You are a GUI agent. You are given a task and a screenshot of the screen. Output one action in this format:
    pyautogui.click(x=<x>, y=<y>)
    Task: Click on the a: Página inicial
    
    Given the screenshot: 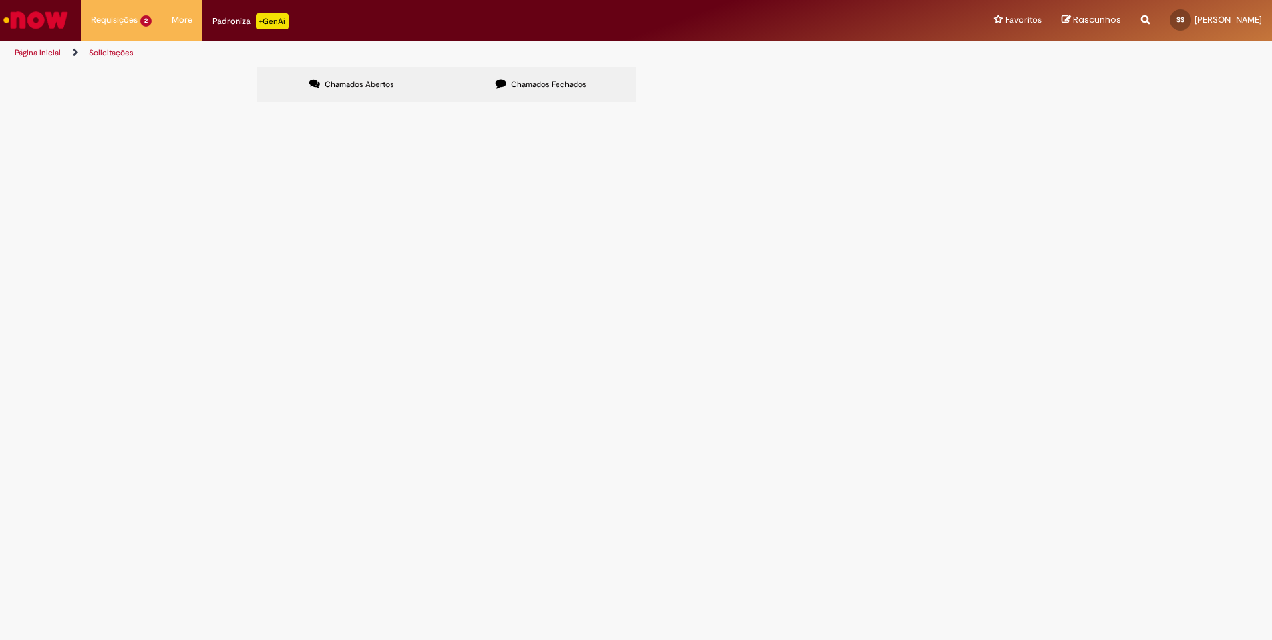 What is the action you would take?
    pyautogui.click(x=37, y=53)
    